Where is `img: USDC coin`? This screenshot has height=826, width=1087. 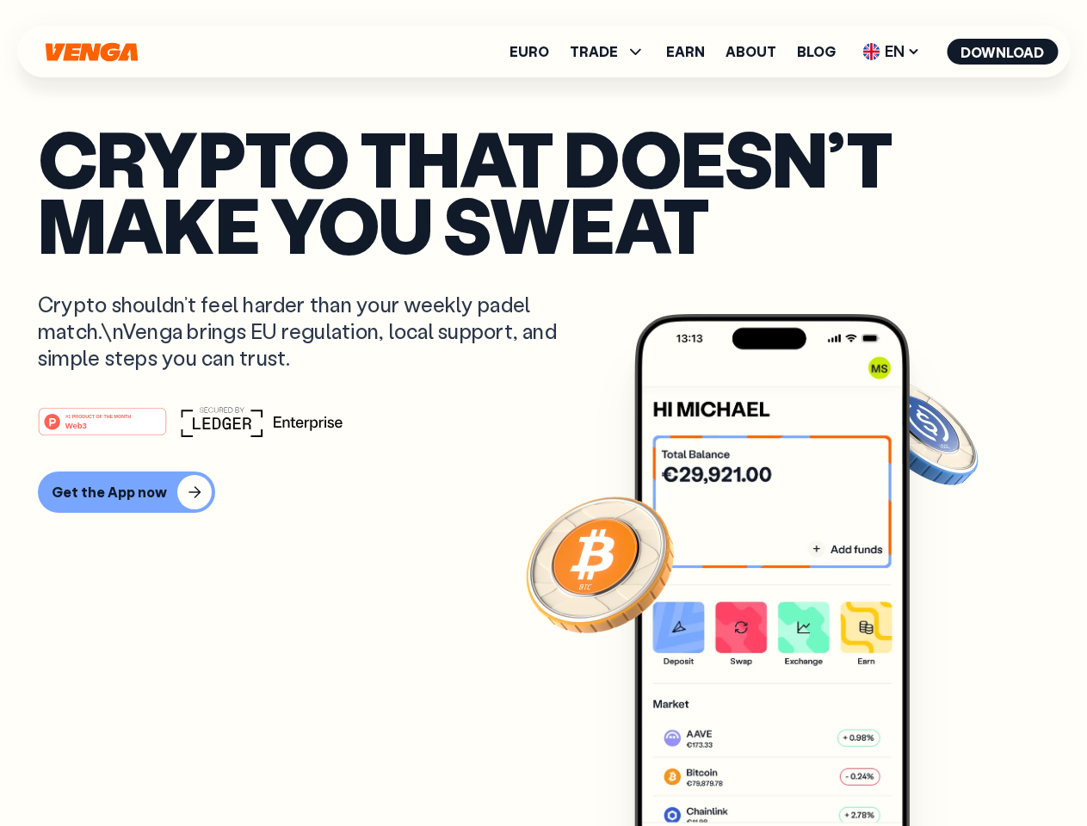
img: USDC coin is located at coordinates (920, 432).